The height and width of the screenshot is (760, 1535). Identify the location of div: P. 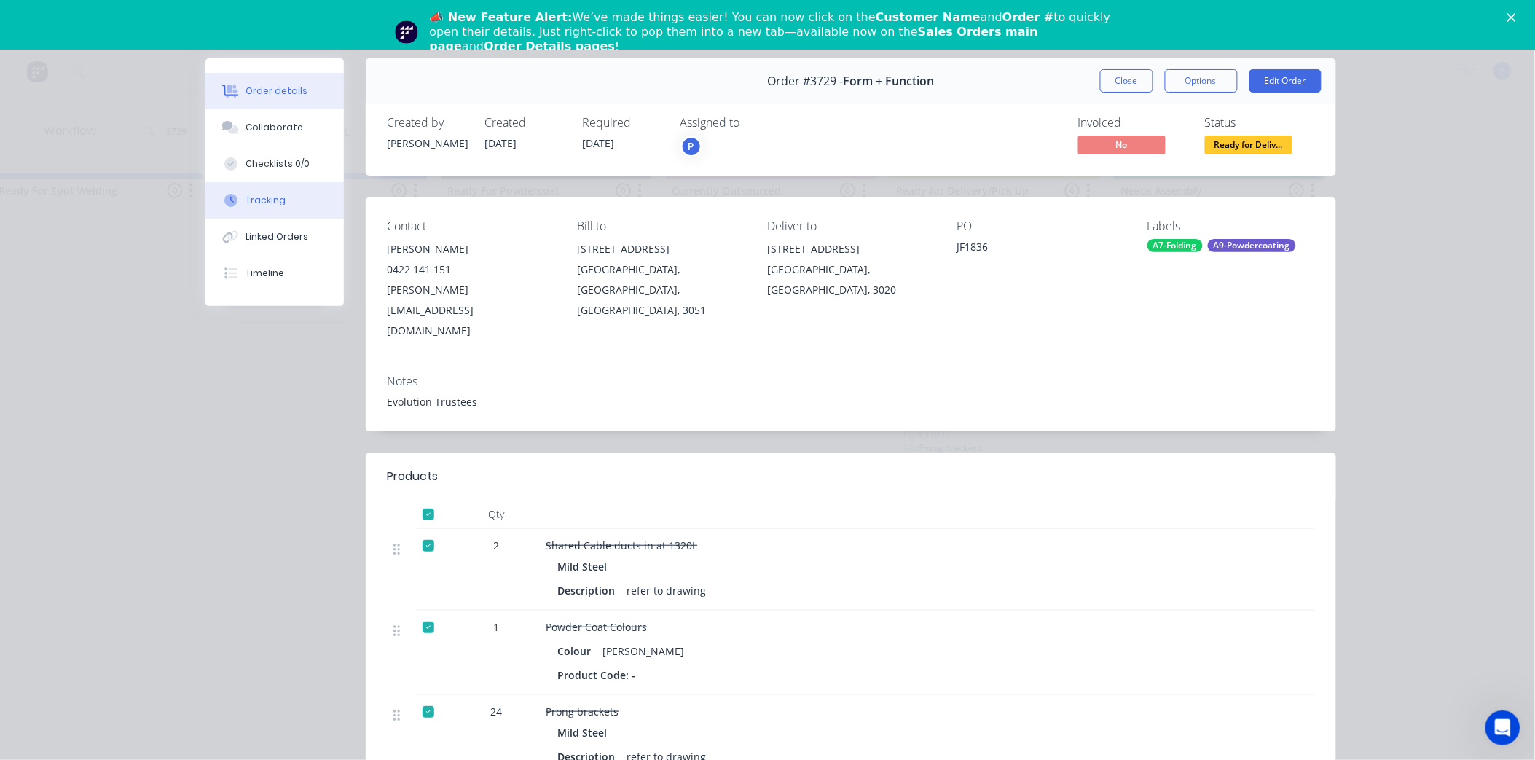
(691, 146).